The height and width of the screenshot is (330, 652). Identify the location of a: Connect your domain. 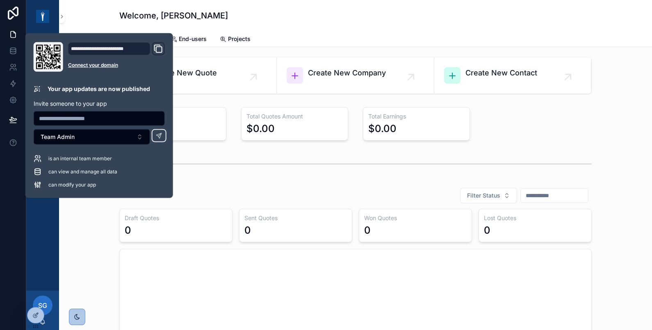
(117, 65).